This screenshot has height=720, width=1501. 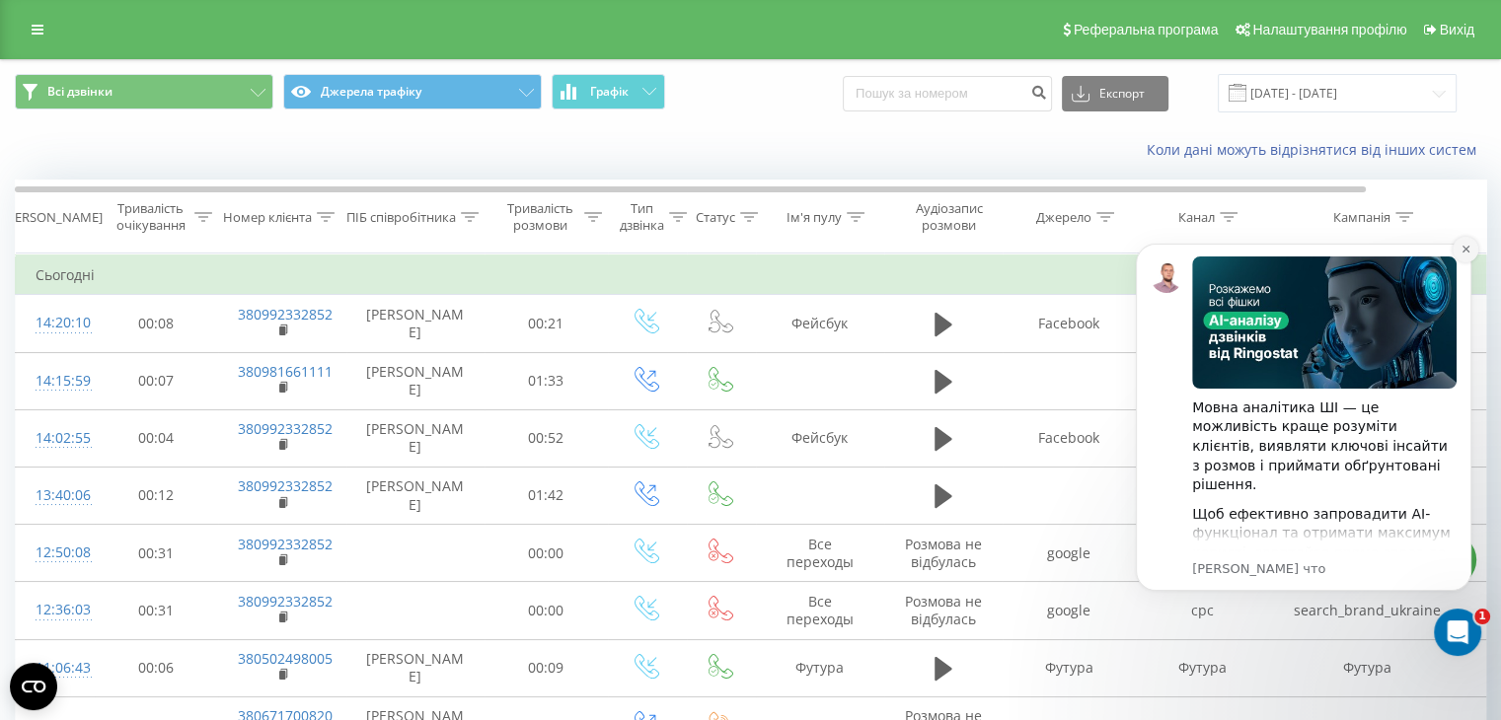 I want to click on input: Пошук за номером, so click(x=947, y=94).